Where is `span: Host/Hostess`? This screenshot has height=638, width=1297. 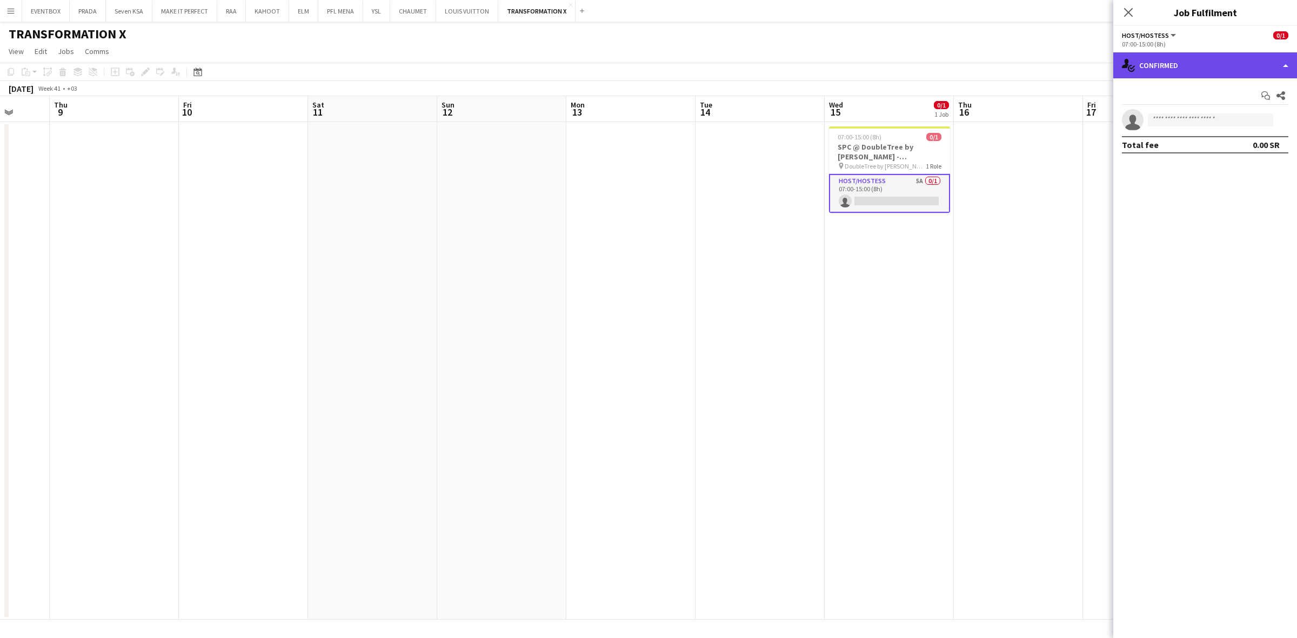
span: Host/Hostess is located at coordinates (1146, 35).